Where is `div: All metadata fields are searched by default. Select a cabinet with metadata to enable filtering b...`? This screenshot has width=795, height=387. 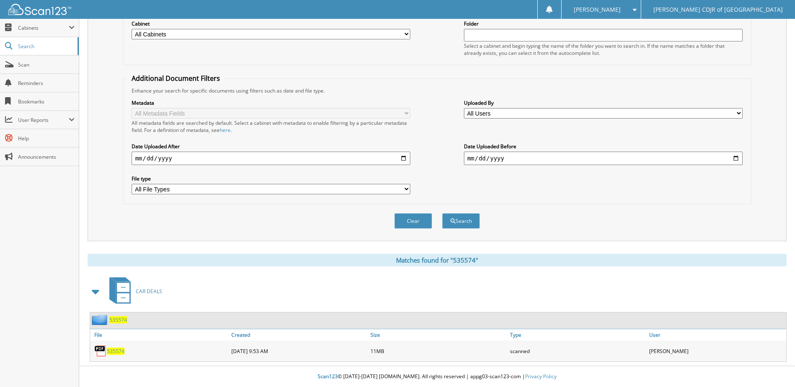 div: All metadata fields are searched by default. Select a cabinet with metadata to enable filtering b... is located at coordinates (271, 126).